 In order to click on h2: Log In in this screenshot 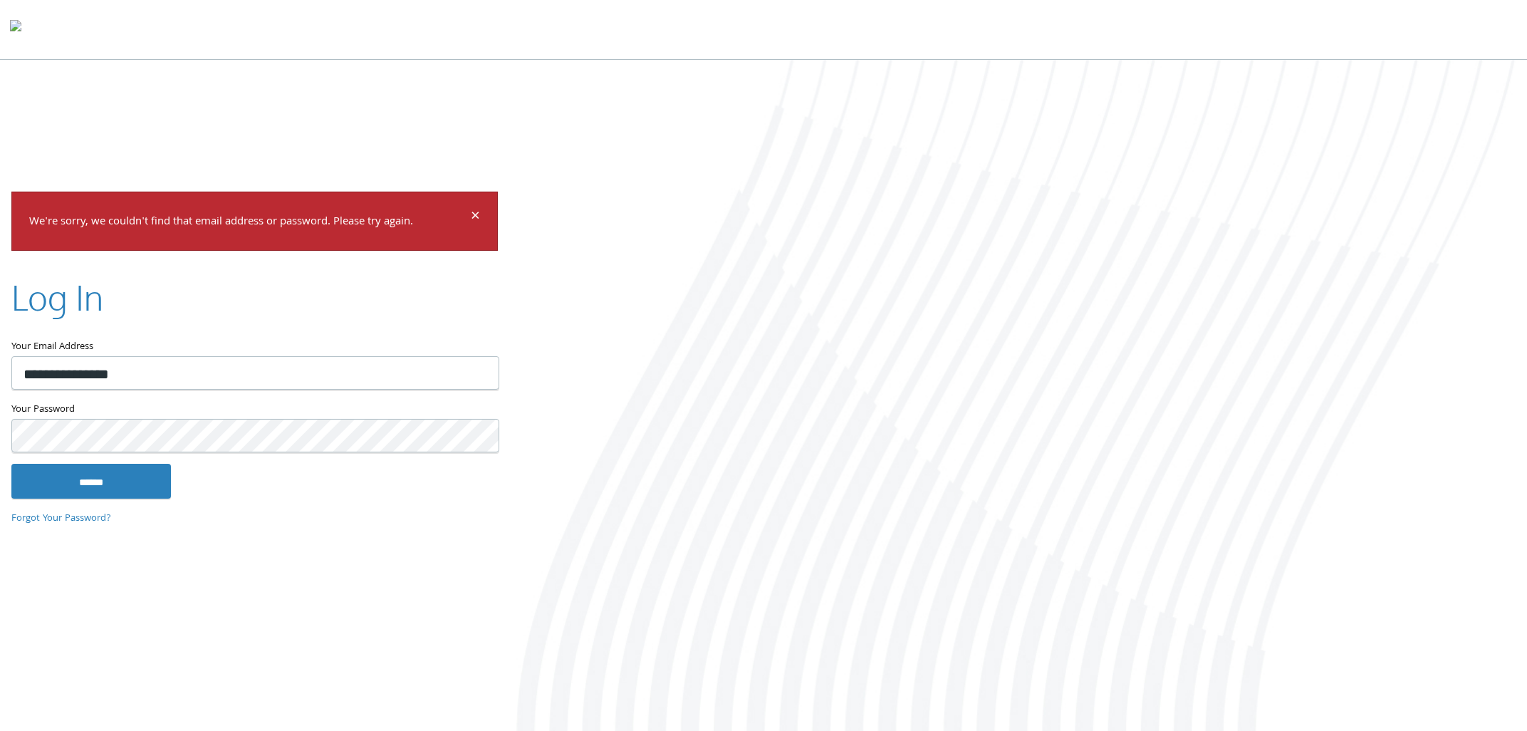, I will do `click(57, 297)`.